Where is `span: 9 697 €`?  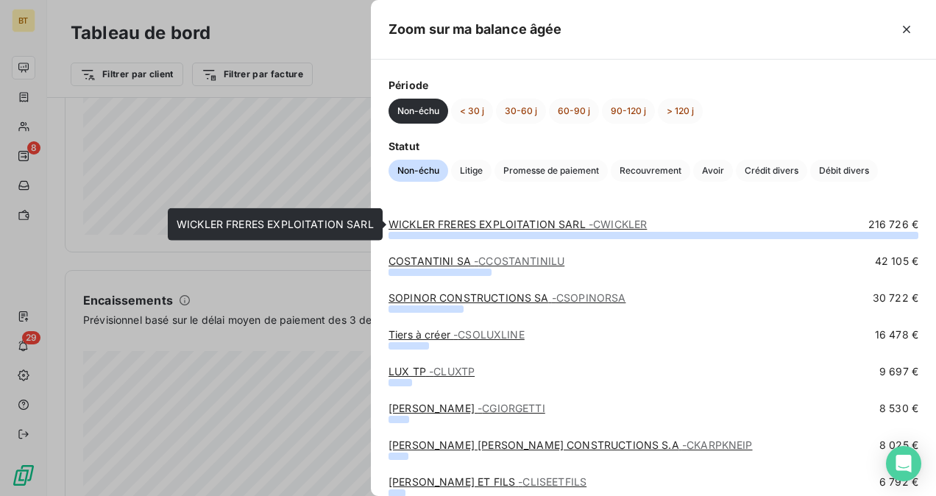 span: 9 697 € is located at coordinates (899, 372).